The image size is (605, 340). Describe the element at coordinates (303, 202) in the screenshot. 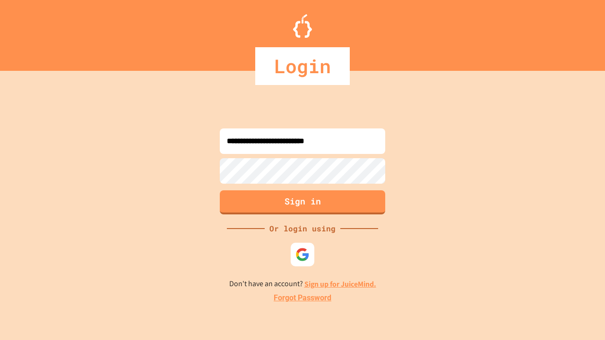

I see `button: Sign in` at that location.